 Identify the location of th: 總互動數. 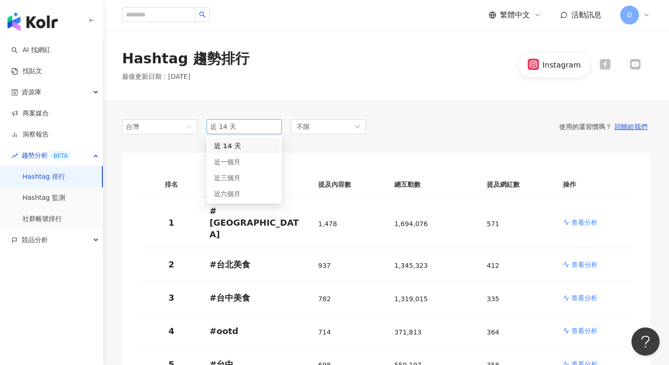
(433, 185).